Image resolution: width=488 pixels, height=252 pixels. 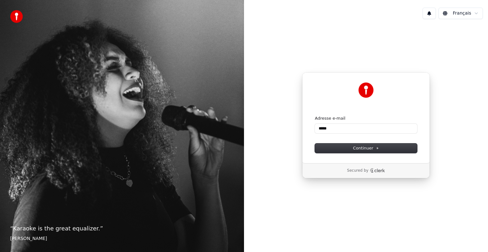 What do you see at coordinates (378, 171) in the screenshot?
I see `a: Clerk logo` at bounding box center [378, 171].